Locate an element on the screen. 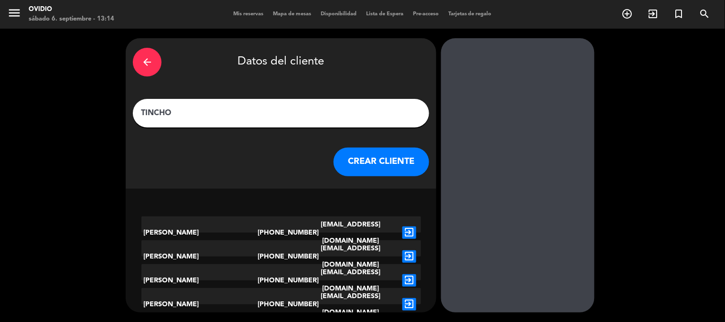 Image resolution: width=725 pixels, height=322 pixels. span: Mapa de mesas is located at coordinates (292, 14).